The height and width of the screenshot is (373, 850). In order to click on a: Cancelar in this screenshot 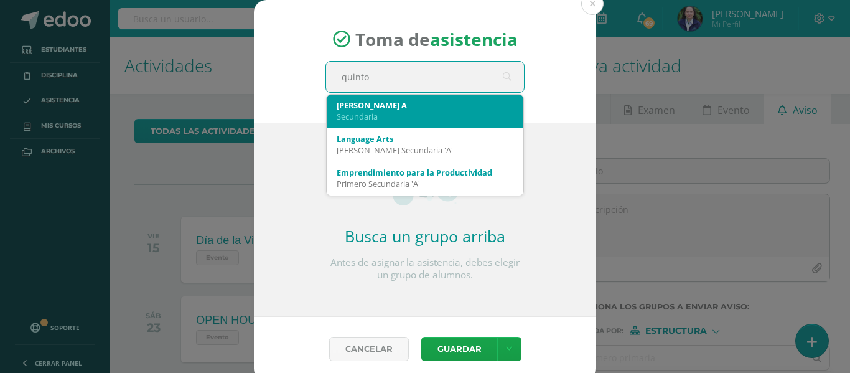, I will do `click(369, 348)`.